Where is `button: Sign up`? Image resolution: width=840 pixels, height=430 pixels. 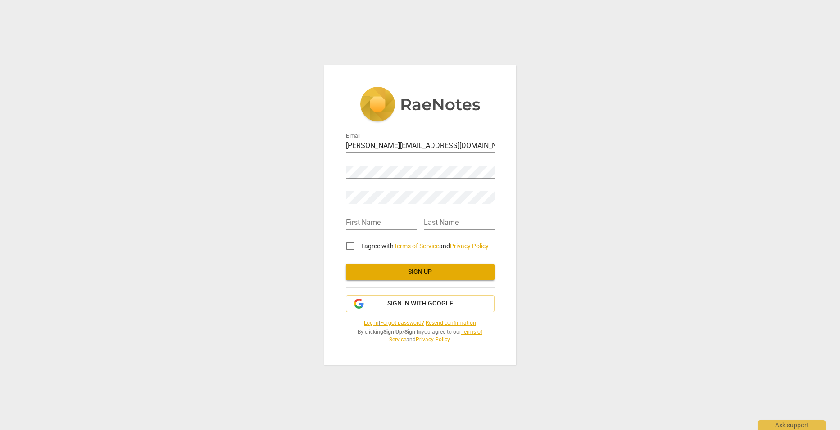
button: Sign up is located at coordinates (420, 272).